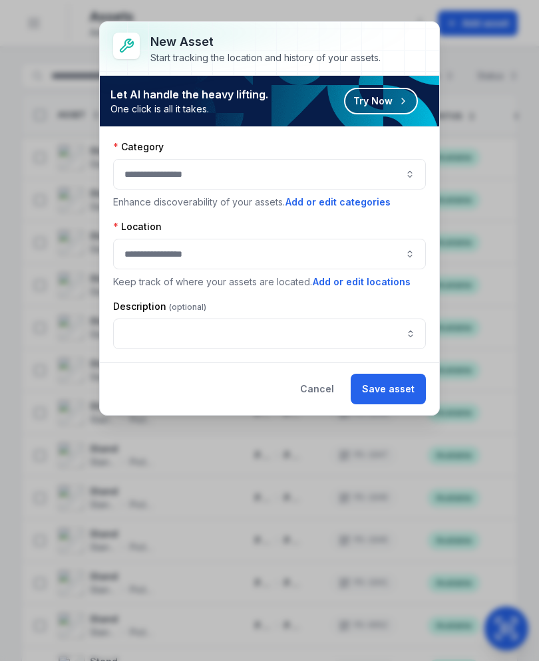  What do you see at coordinates (361, 282) in the screenshot?
I see `button: Add or edit locations` at bounding box center [361, 282].